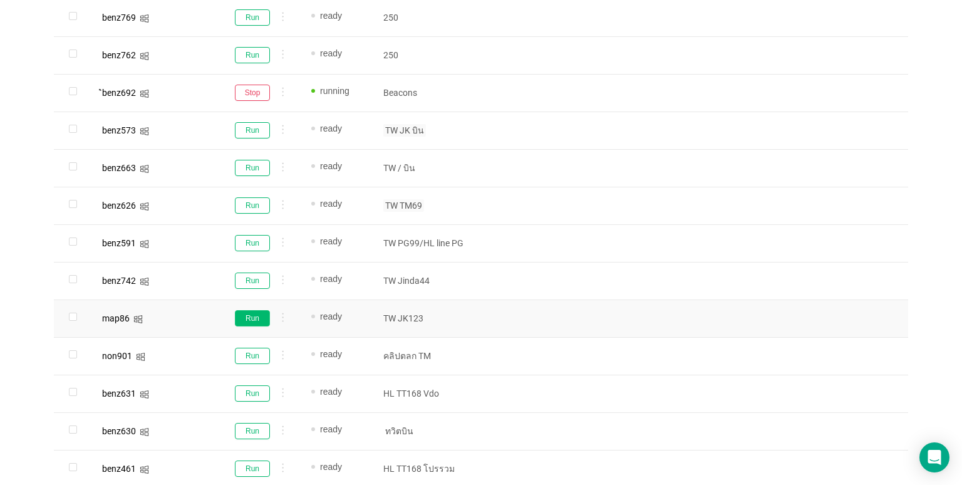 This screenshot has width=962, height=485. What do you see at coordinates (119, 130) in the screenshot?
I see `div: benz573` at bounding box center [119, 130].